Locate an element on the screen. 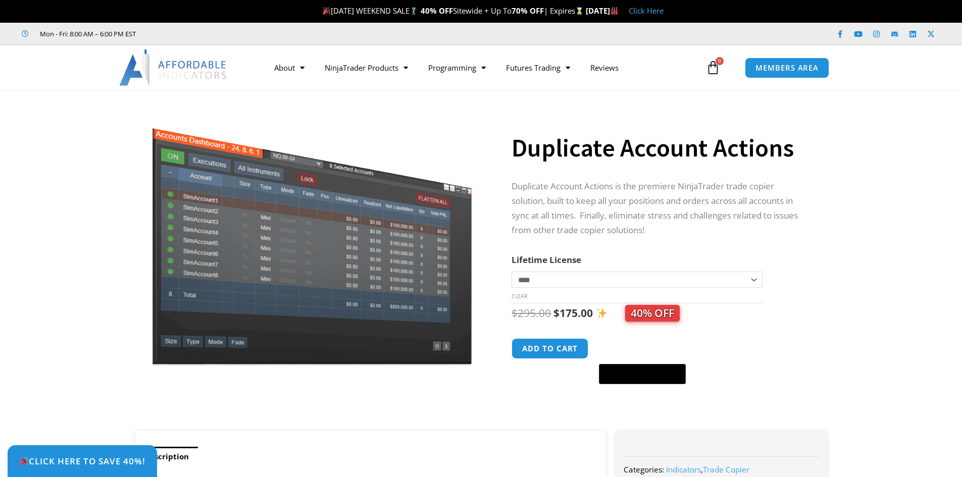 This screenshot has height=477, width=962. bdi: 175.00 is located at coordinates (573, 313).